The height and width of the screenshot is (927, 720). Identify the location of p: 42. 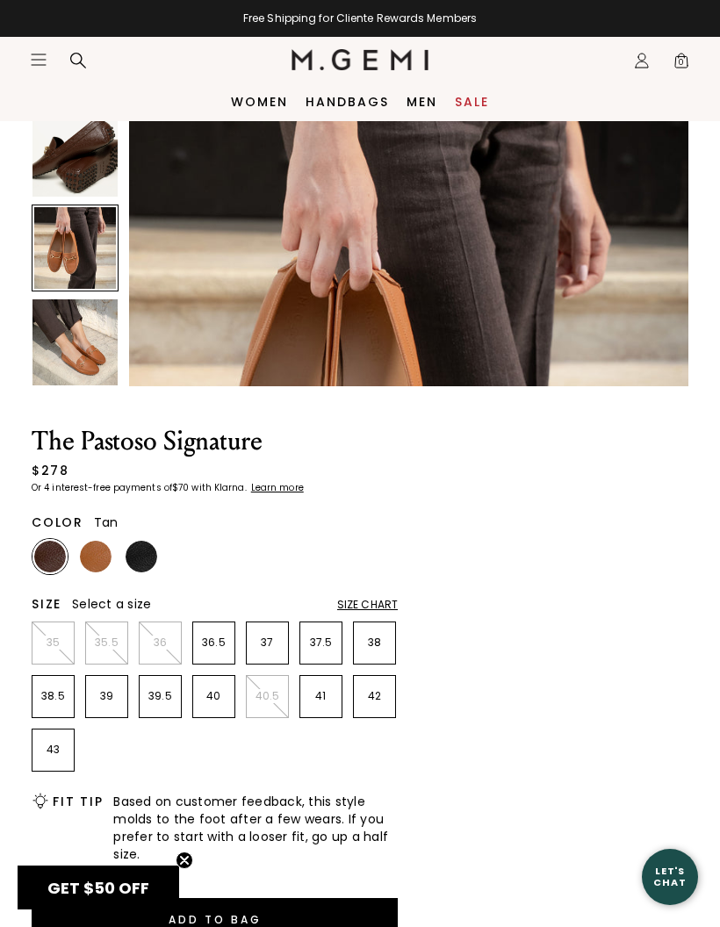
(374, 696).